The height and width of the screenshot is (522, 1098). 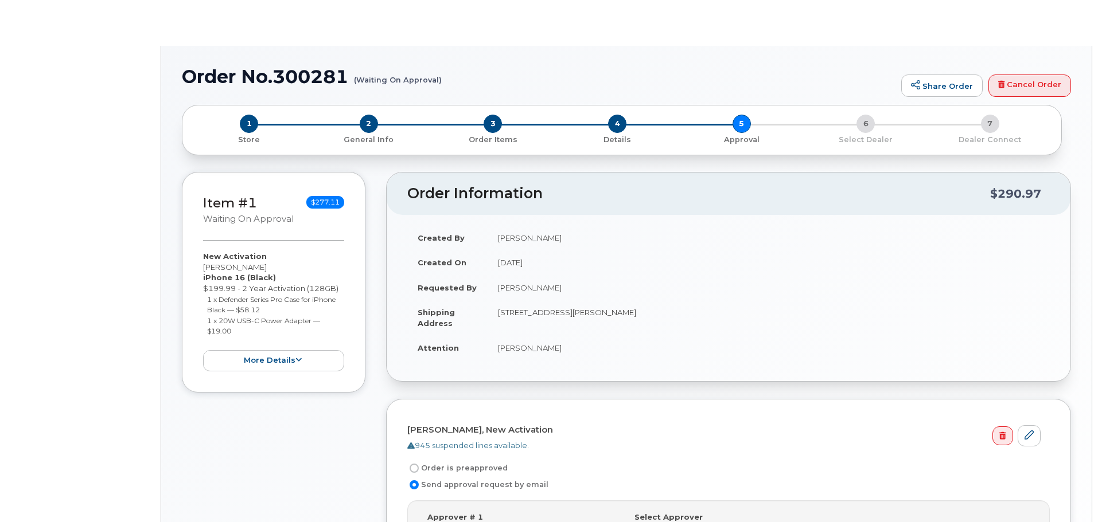 What do you see at coordinates (1029, 86) in the screenshot?
I see `a: Cancel Order` at bounding box center [1029, 86].